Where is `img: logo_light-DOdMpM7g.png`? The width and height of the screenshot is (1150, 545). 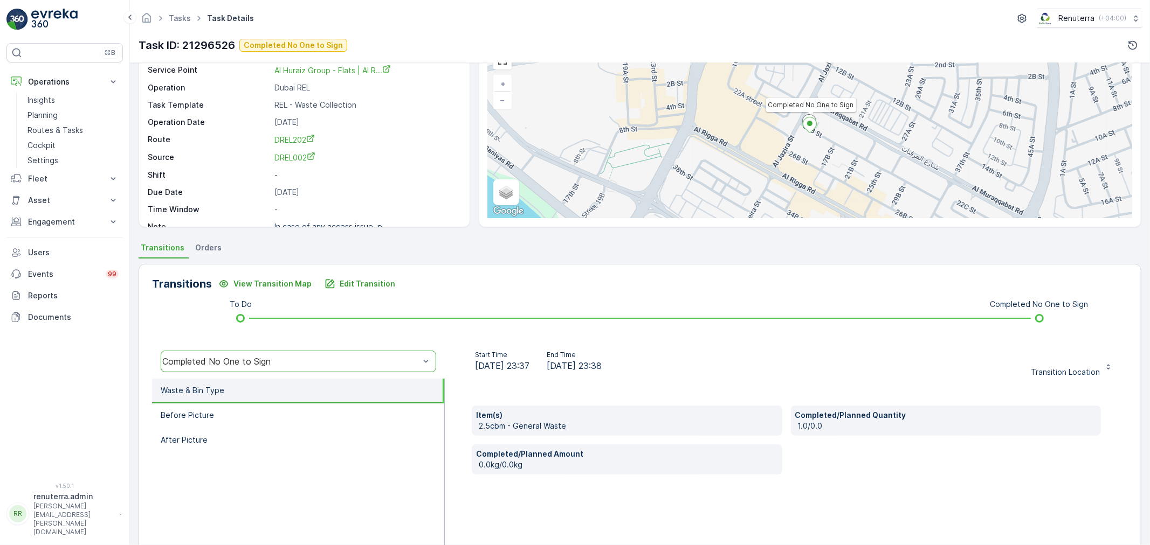 img: logo_light-DOdMpM7g.png is located at coordinates (54, 19).